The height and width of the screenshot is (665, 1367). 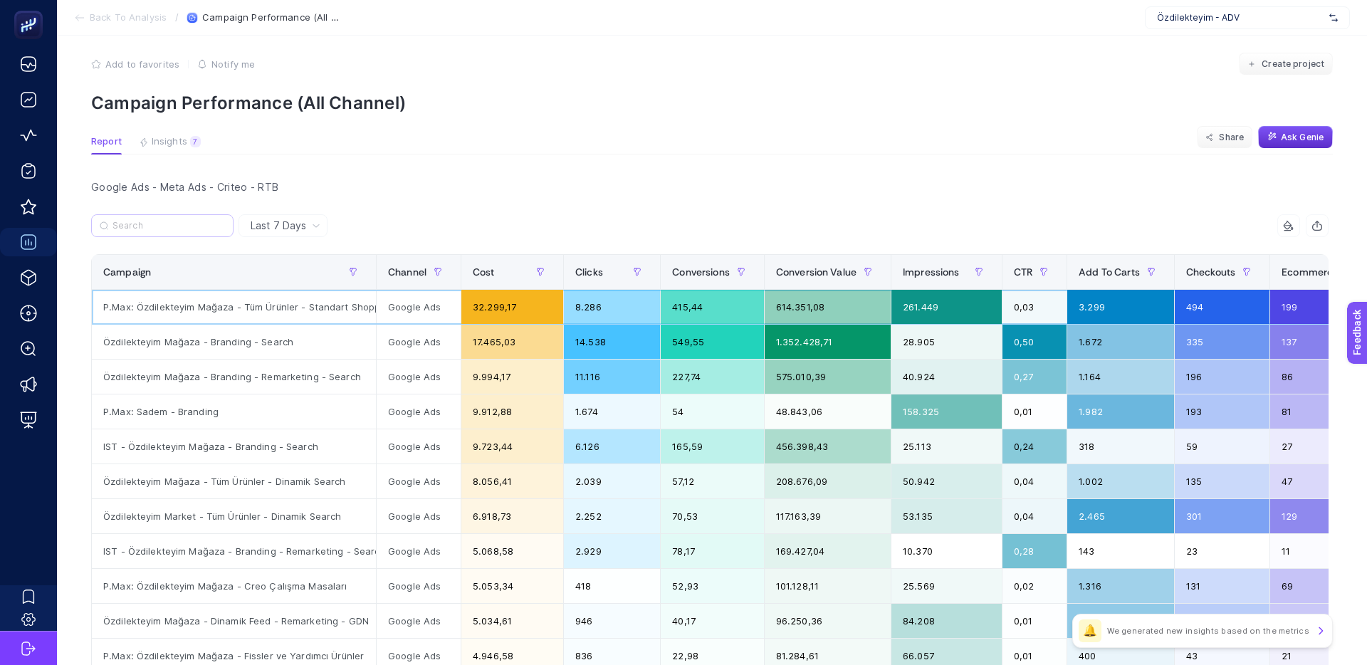 What do you see at coordinates (1334, 18) in the screenshot?
I see `img: svg%3e` at bounding box center [1334, 18].